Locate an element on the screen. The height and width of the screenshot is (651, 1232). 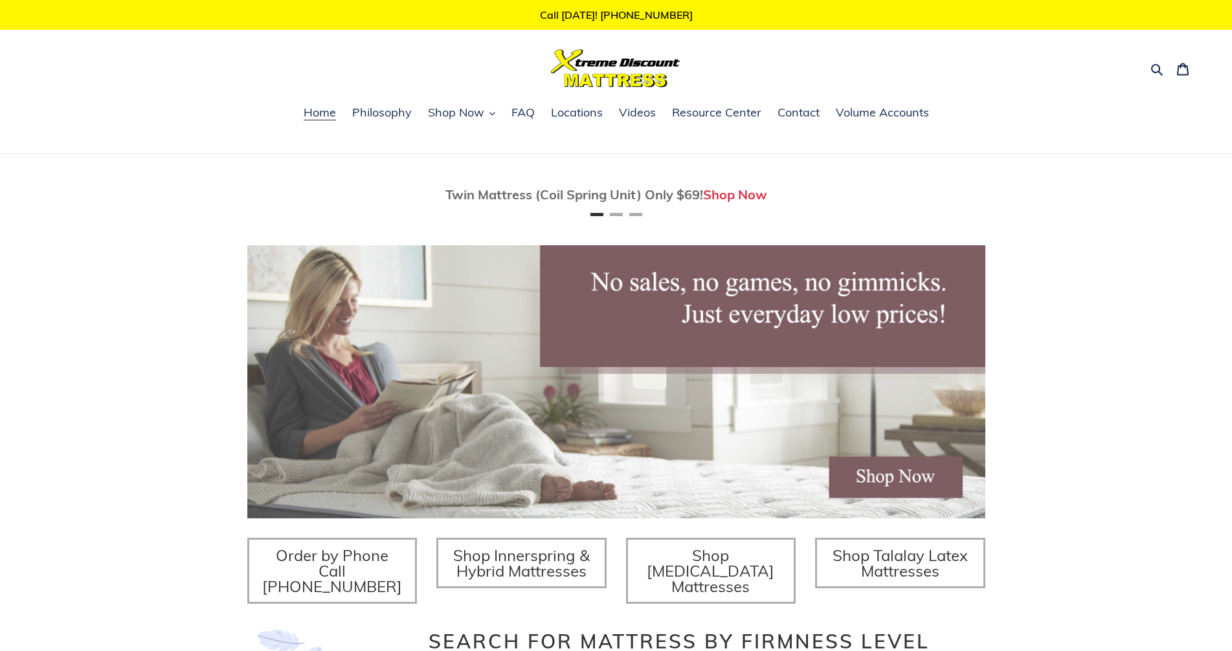
button: Page 2 is located at coordinates (616, 214).